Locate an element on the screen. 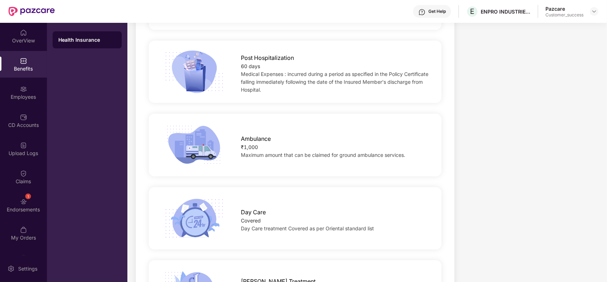 The height and width of the screenshot is (282, 607). img: svg+xml;base64,PHN2ZyBpZD0iSGVscC0zMngzMiIgeG1sbnM9Imh0dHA6Ly93d3cudzMub3JnLzIwMDAvc3ZnIiB3aWR0aD... is located at coordinates (422, 12).